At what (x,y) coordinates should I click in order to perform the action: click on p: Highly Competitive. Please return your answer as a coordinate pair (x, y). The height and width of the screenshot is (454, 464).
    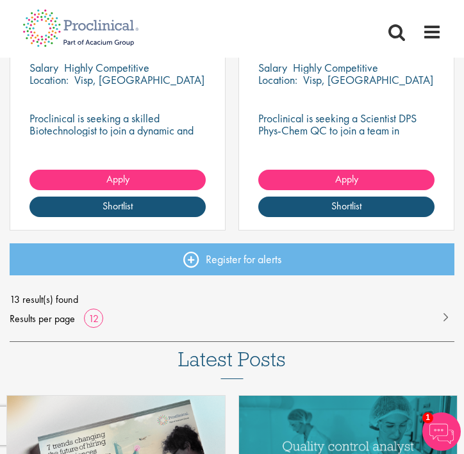
    Looking at the image, I should click on (335, 67).